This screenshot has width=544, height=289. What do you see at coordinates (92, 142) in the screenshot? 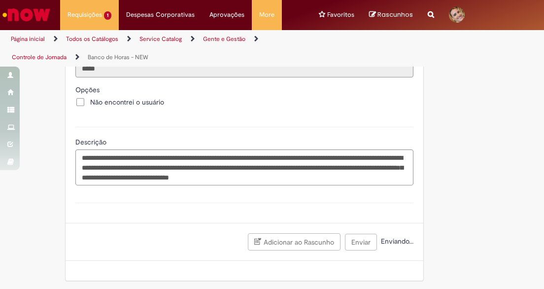
I see `span: Descrição` at bounding box center [92, 142].